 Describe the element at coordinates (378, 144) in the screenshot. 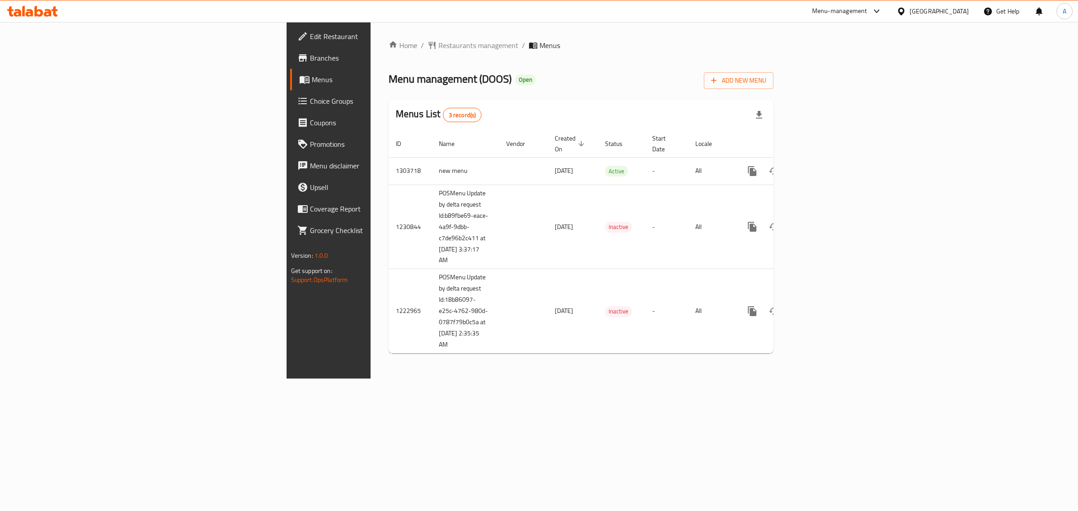

I see `a: Promotions` at that location.